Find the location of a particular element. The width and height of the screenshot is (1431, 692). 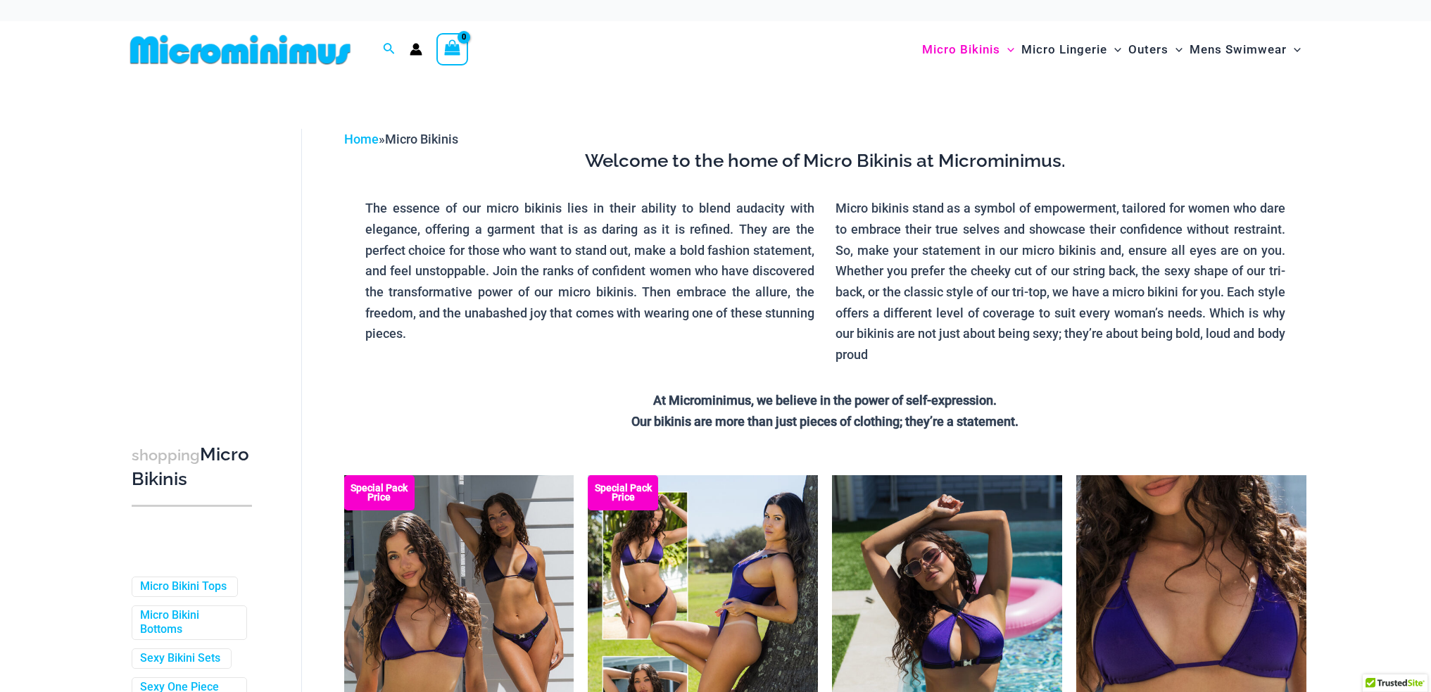

span: shopping is located at coordinates (165, 455).